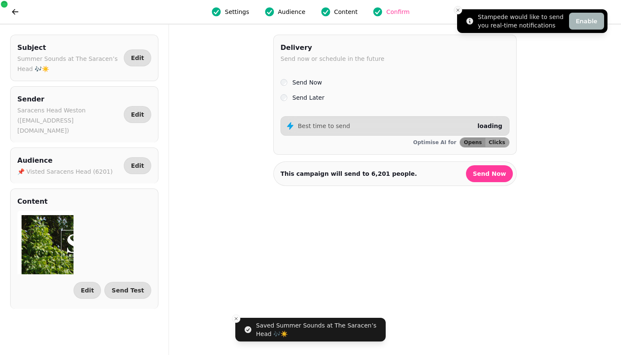 The width and height of the screenshot is (621, 355). Describe the element at coordinates (128, 290) in the screenshot. I see `button: Send Test` at that location.